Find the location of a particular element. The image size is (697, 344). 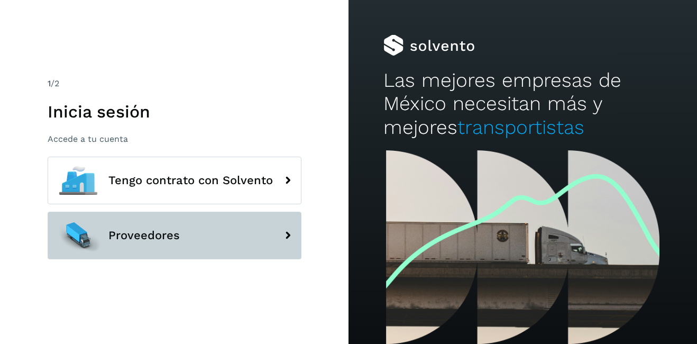

span: Proveedores is located at coordinates (144, 235).